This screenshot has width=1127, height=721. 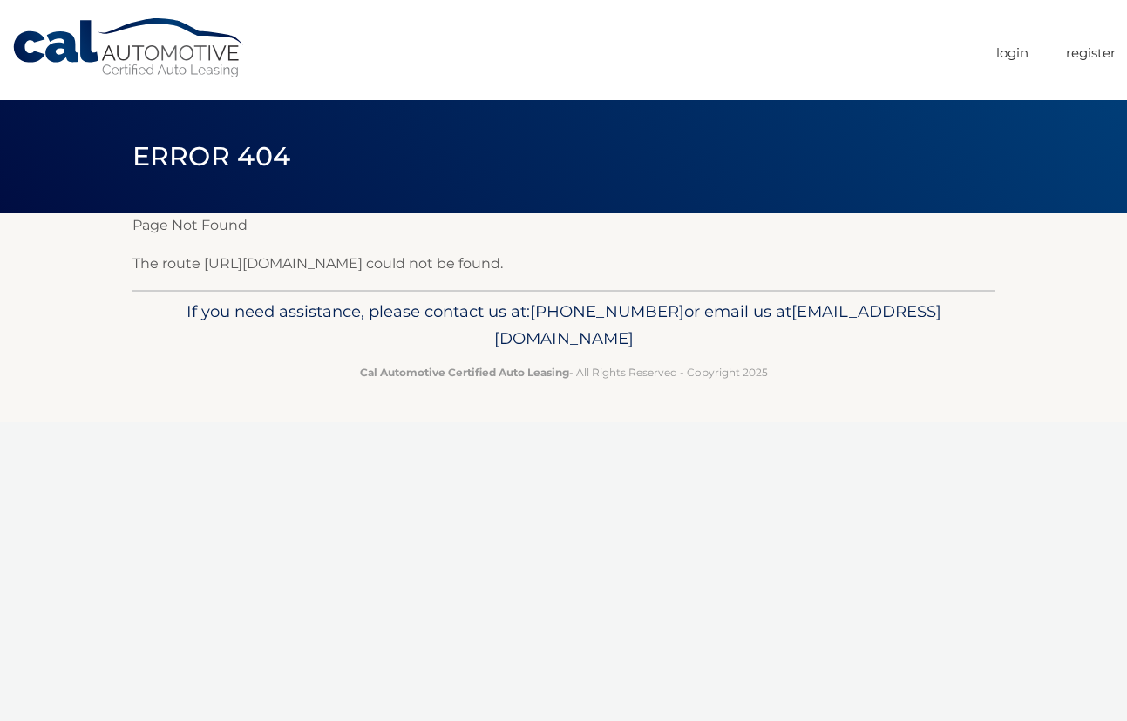 I want to click on a: Login, so click(x=1012, y=52).